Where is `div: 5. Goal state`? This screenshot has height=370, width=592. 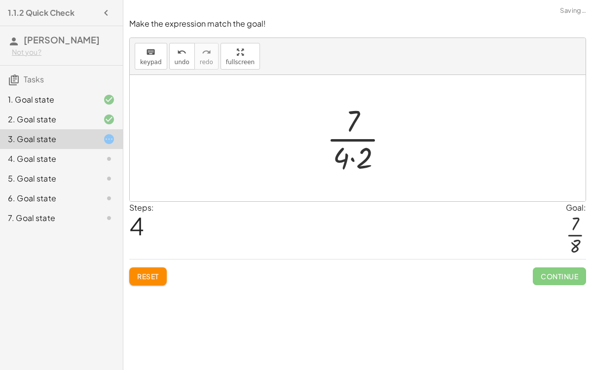
div: 5. Goal state is located at coordinates (47, 179).